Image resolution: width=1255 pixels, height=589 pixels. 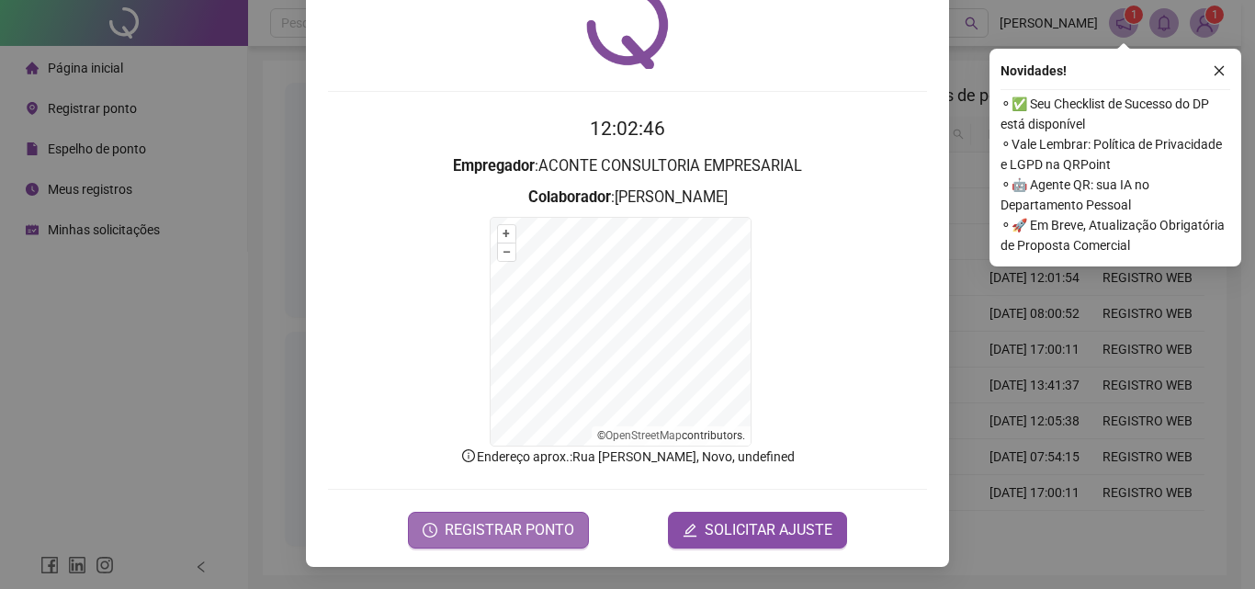 I want to click on strong: Colaborador, so click(x=569, y=197).